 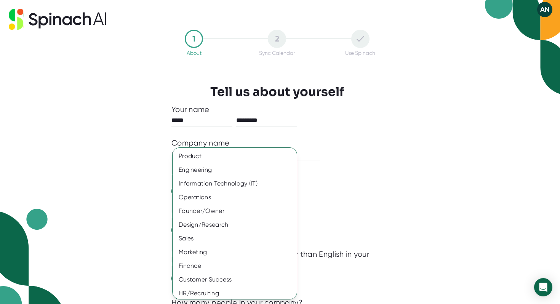 I want to click on div: Founder/Owner, so click(x=237, y=211).